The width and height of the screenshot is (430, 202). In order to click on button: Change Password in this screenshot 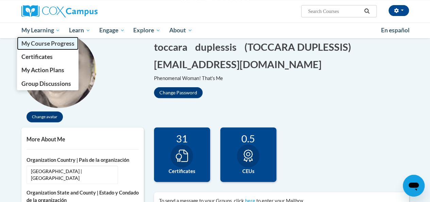, I will do `click(178, 93)`.